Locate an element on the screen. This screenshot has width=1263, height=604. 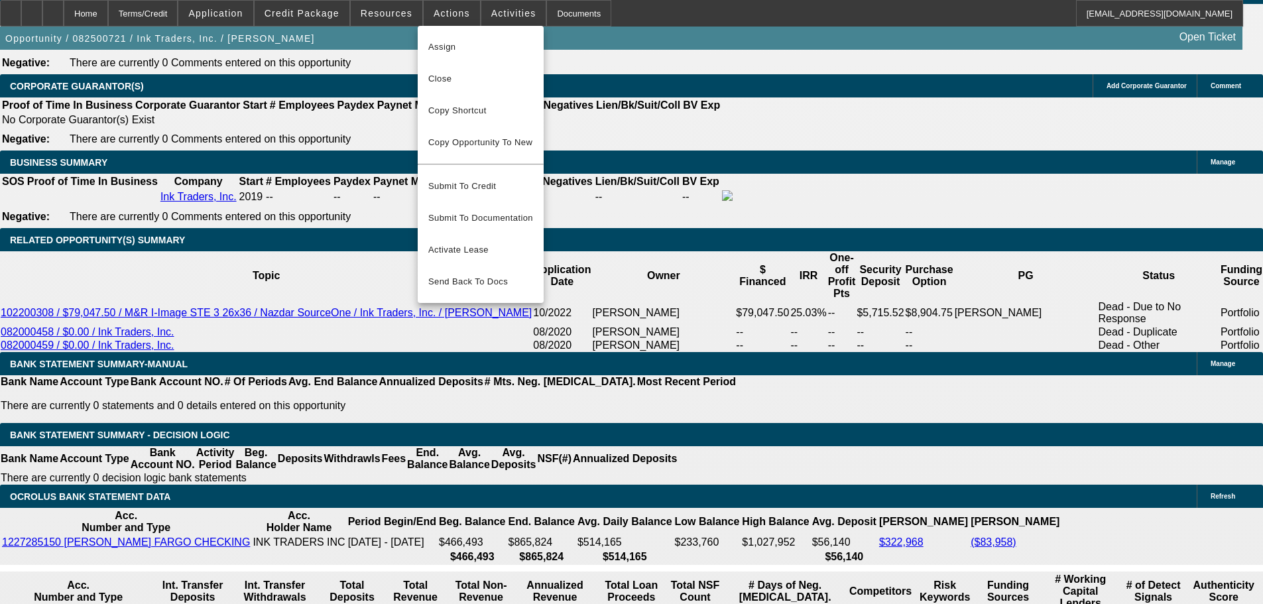
span: Submit To Credit is located at coordinates (481, 186).